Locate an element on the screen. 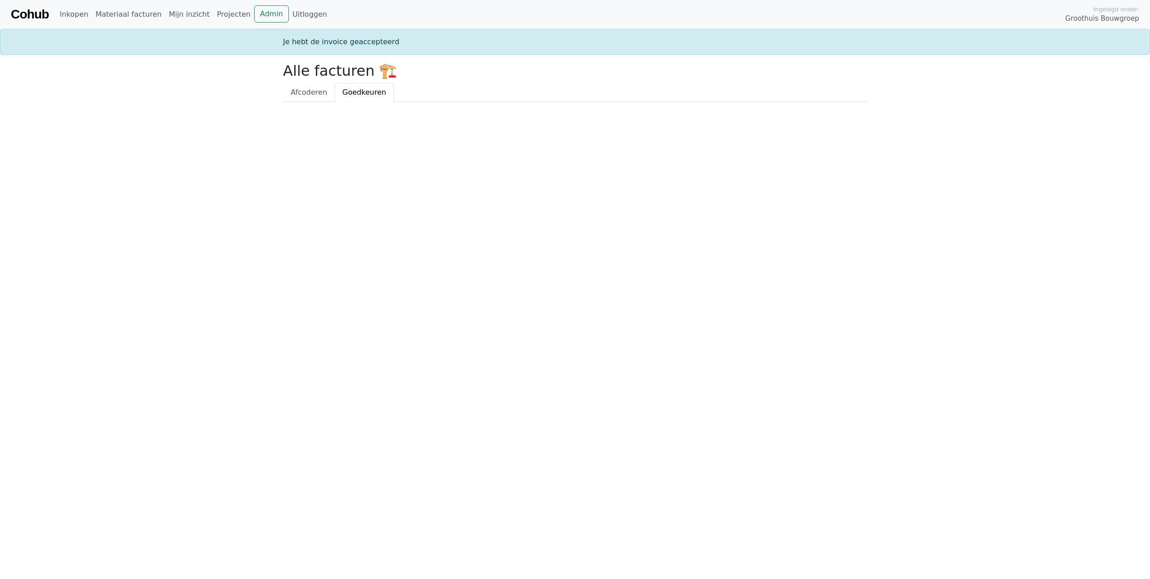 The height and width of the screenshot is (579, 1150). a: Cohub is located at coordinates (30, 14).